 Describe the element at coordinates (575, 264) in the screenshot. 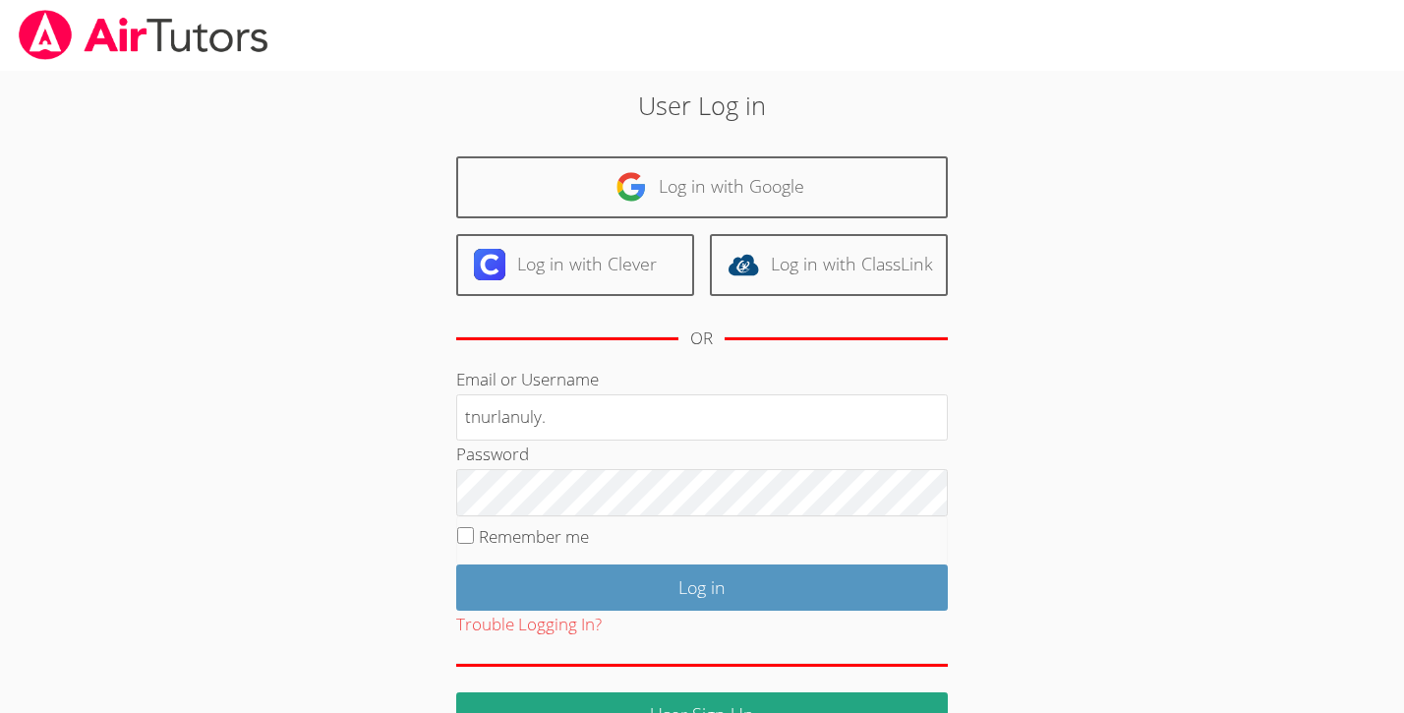

I see `a: Log in with Clever` at that location.